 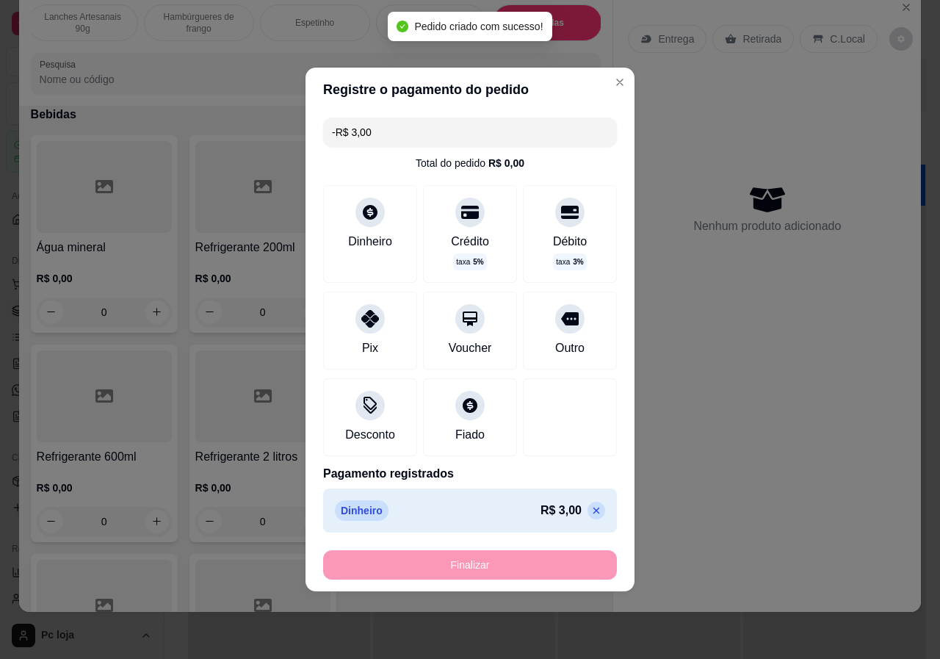 What do you see at coordinates (570, 348) in the screenshot?
I see `div: Outro` at bounding box center [570, 348].